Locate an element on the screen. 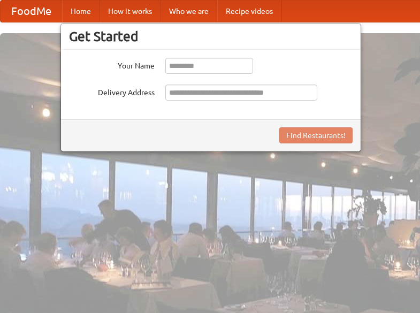  label: Your Name is located at coordinates (112, 64).